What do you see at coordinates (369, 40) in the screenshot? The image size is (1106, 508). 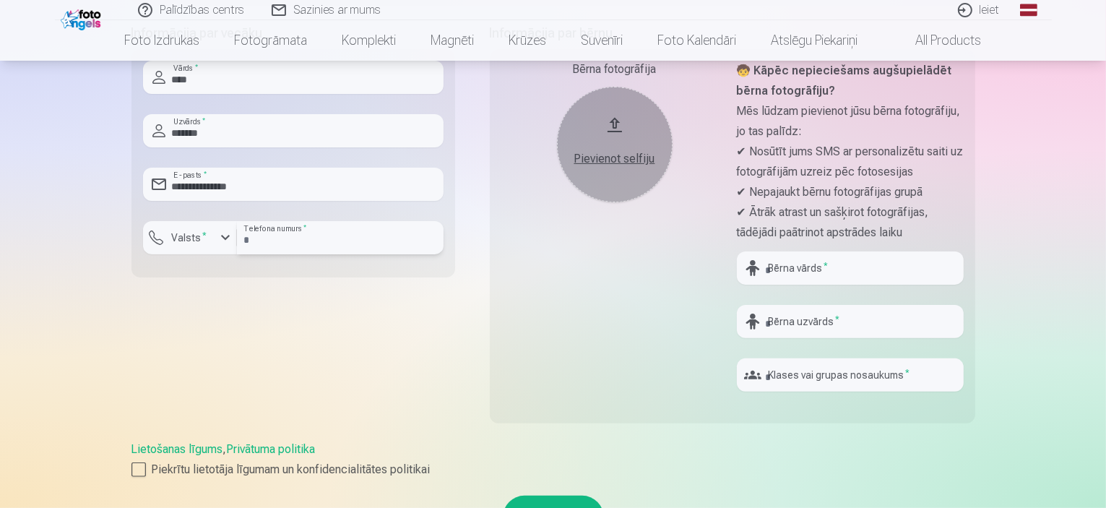 I see `a: Komplekti` at bounding box center [369, 40].